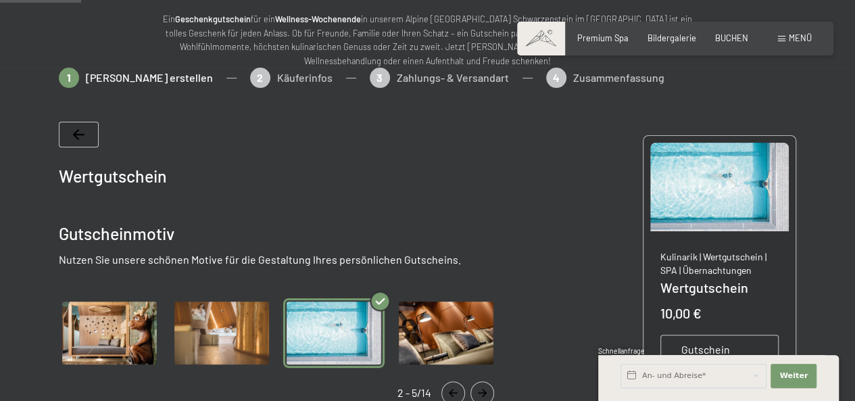 The width and height of the screenshot is (855, 401). What do you see at coordinates (213, 19) in the screenshot?
I see `strong: Geschenkgutschein` at bounding box center [213, 19].